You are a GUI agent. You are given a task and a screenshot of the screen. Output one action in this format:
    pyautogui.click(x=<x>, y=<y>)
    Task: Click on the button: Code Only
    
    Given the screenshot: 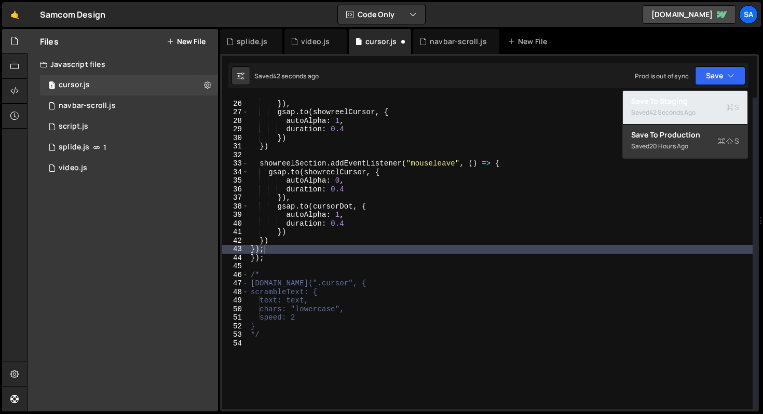 What is the action you would take?
    pyautogui.click(x=382, y=15)
    